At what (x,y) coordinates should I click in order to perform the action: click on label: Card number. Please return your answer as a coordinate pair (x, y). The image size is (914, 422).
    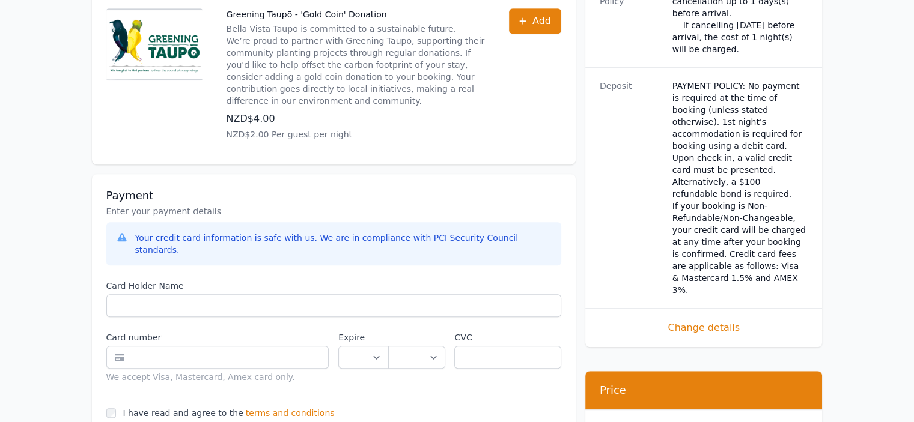
    Looking at the image, I should click on (218, 338).